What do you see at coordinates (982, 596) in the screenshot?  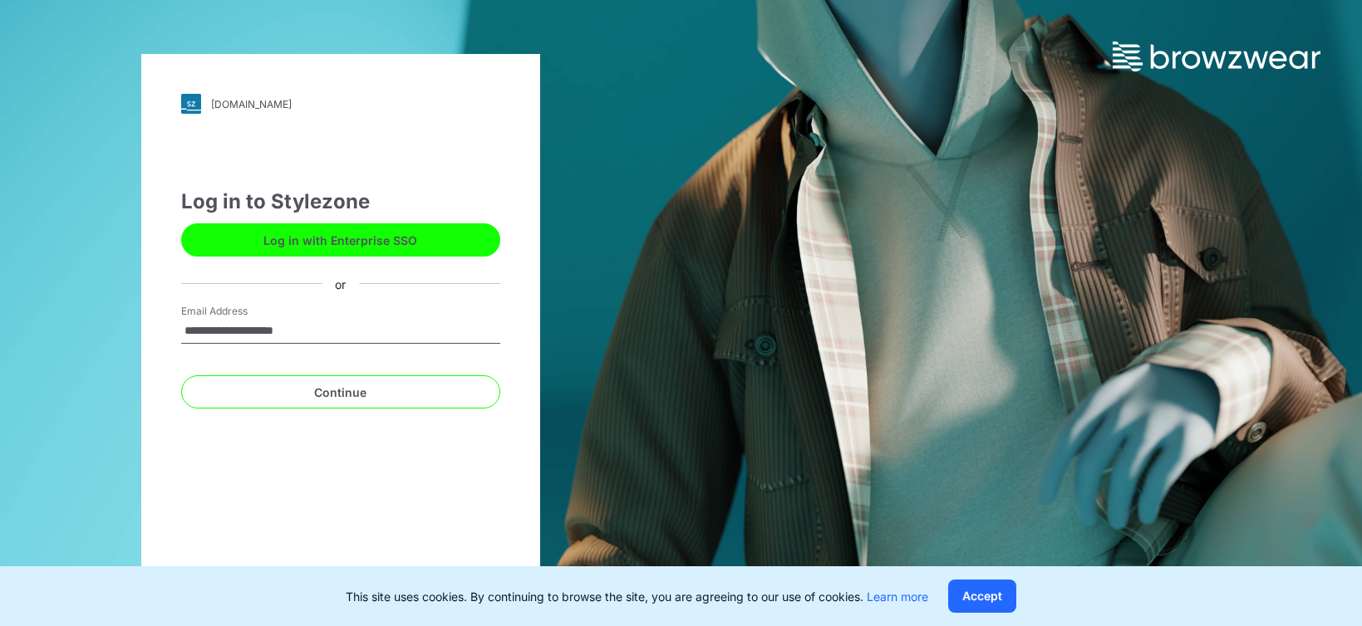 I see `button: Accept` at bounding box center [982, 596].